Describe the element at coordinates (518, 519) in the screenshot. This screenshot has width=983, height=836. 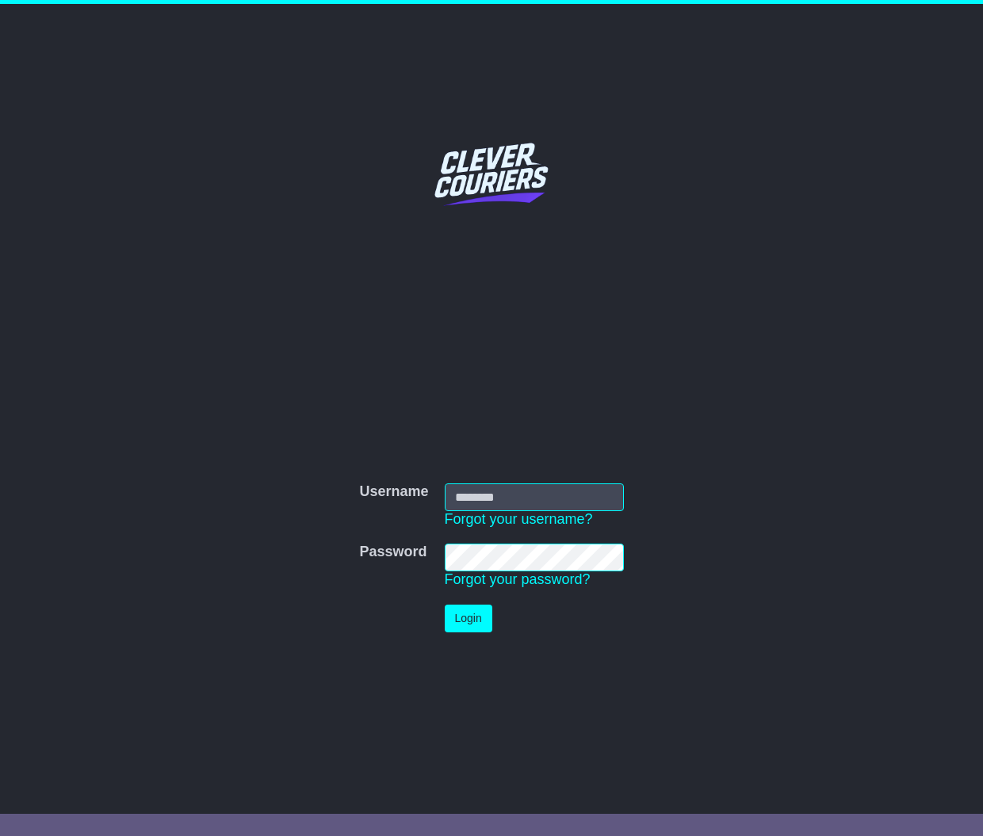
I see `a: Forgot your username?` at that location.